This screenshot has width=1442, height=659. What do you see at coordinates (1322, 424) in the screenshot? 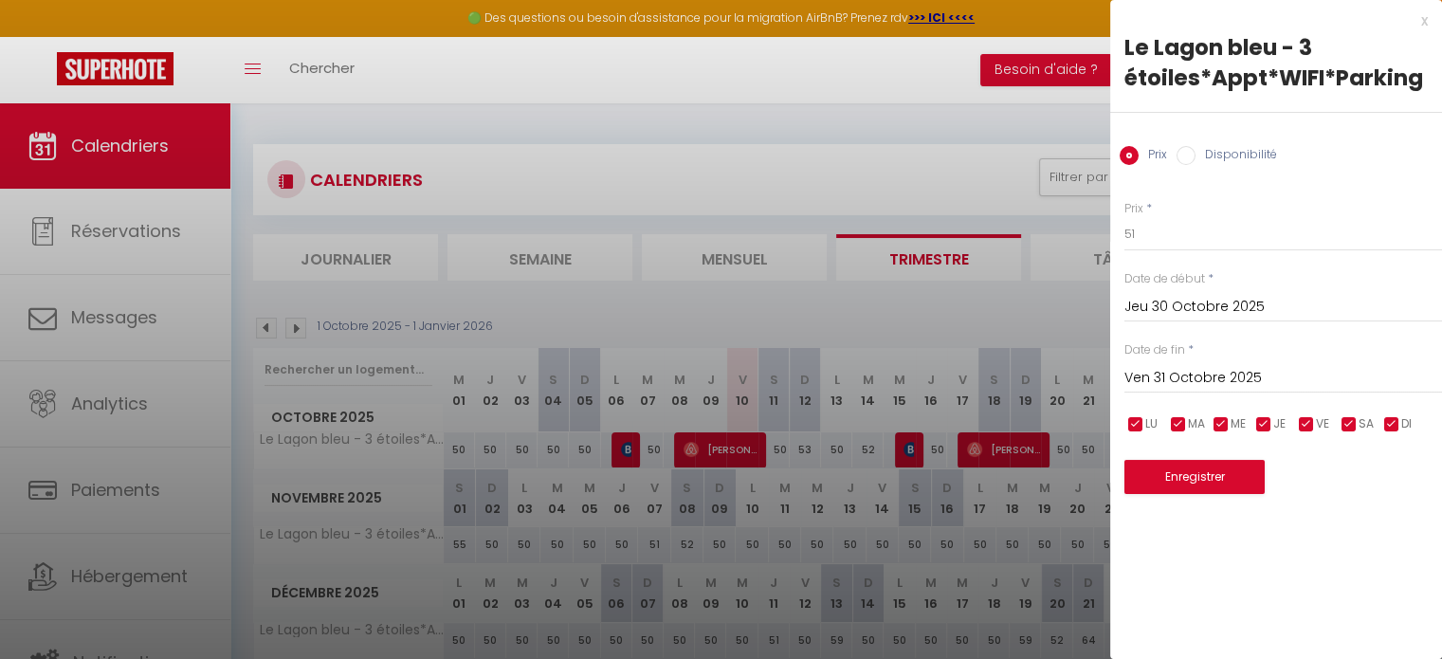
I see `span: VE` at bounding box center [1322, 424].